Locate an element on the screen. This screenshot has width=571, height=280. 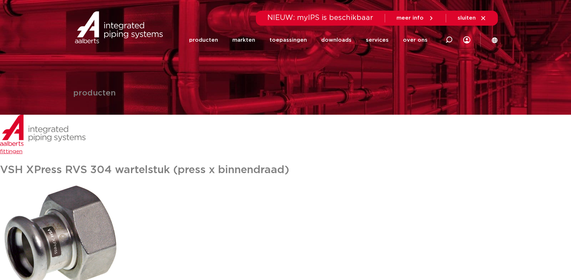
a: meer info is located at coordinates (415, 18).